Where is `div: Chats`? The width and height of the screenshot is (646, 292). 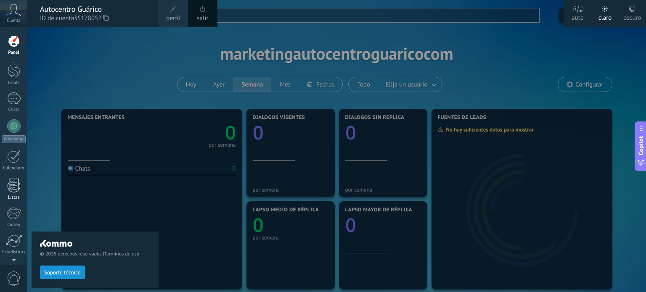 div: Chats is located at coordinates (14, 110).